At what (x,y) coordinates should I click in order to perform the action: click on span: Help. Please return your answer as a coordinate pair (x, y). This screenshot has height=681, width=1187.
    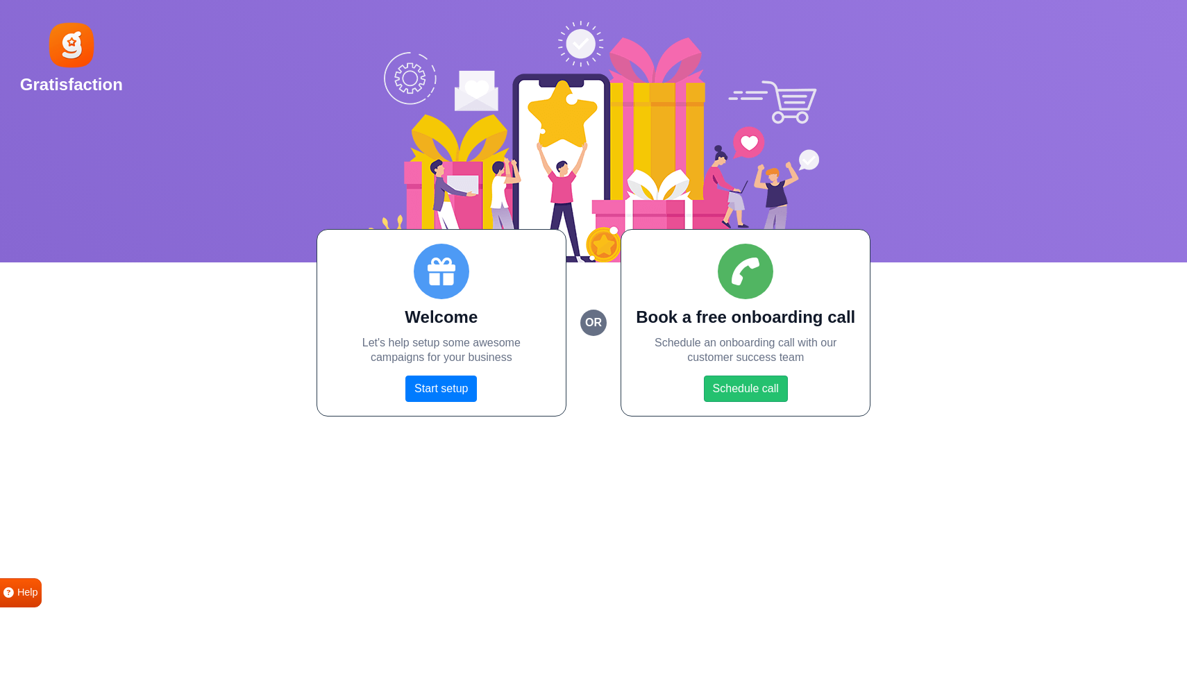
    Looking at the image, I should click on (28, 593).